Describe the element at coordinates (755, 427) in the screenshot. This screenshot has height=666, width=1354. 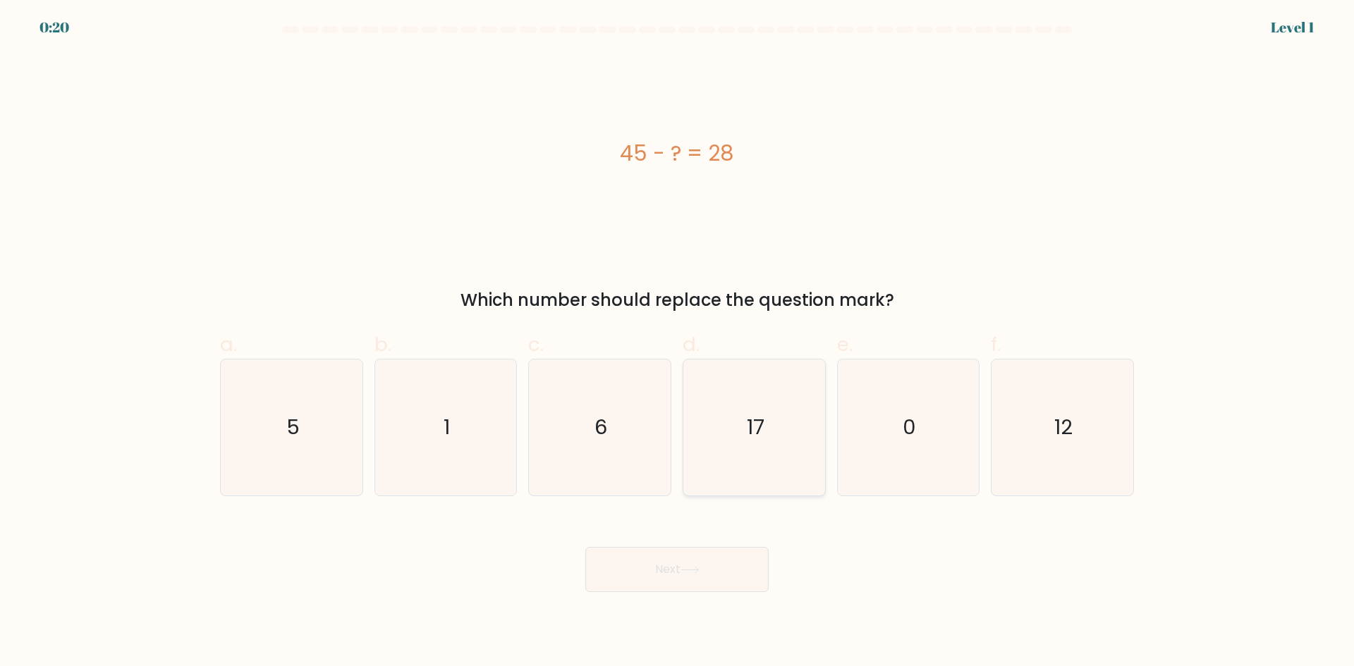
I see `text: 17` at that location.